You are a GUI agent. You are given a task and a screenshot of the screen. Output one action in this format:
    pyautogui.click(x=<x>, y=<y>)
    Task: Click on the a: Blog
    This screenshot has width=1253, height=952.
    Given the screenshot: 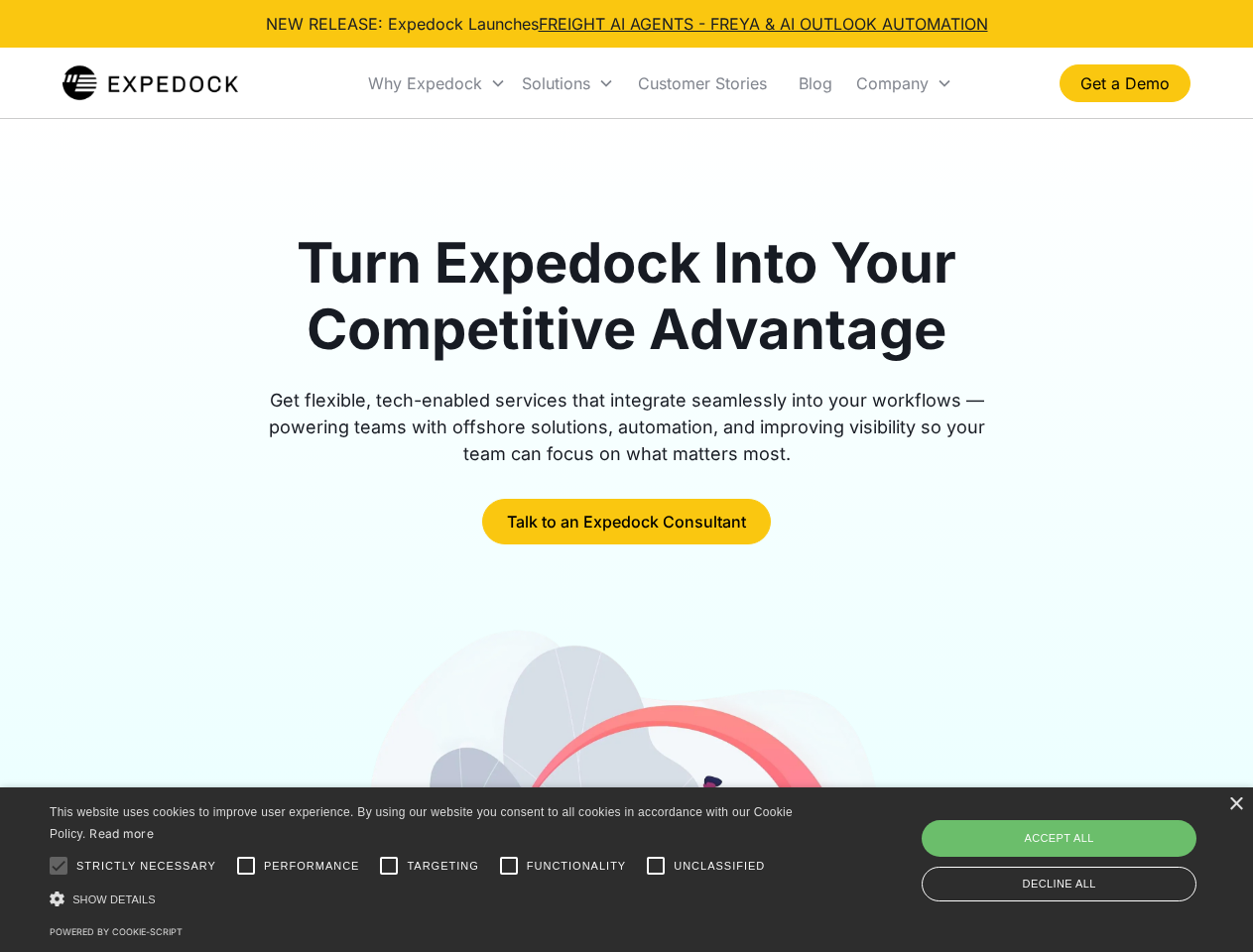 What is the action you would take?
    pyautogui.click(x=815, y=83)
    